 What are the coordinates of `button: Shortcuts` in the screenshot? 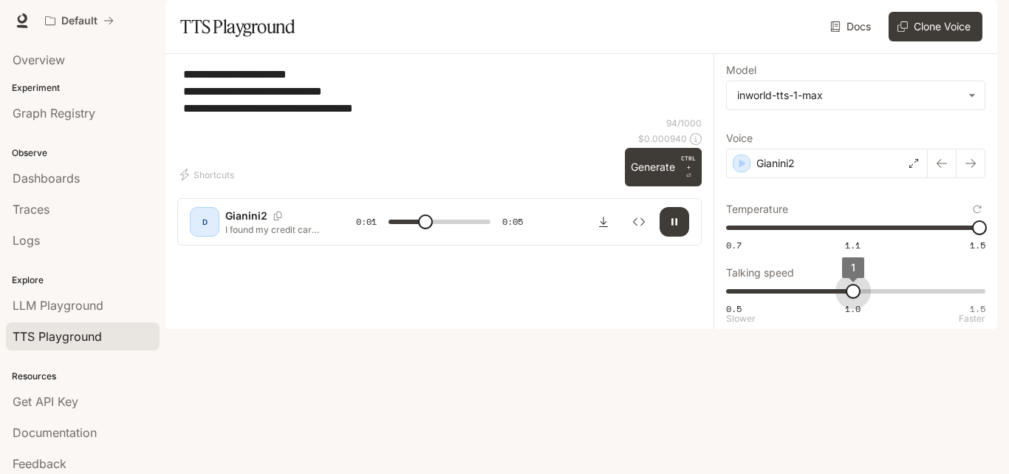 It's located at (208, 174).